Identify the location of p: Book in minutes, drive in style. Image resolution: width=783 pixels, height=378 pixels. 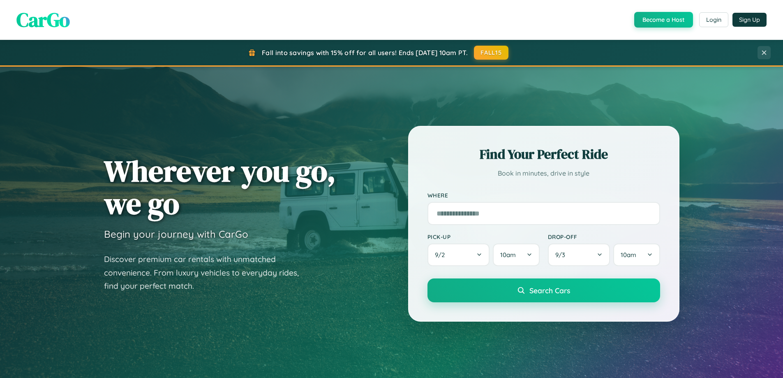
(544, 173).